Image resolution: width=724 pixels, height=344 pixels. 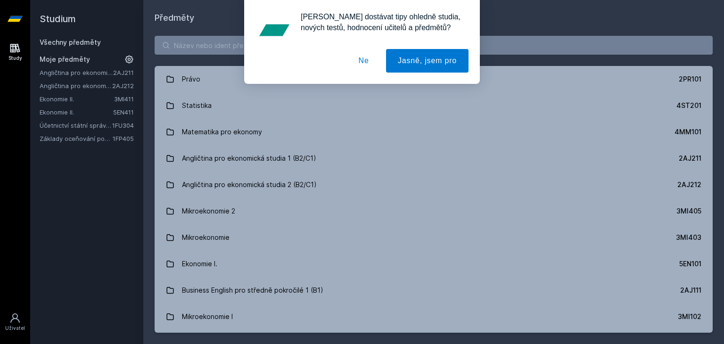 What do you see at coordinates (689, 185) in the screenshot?
I see `div: 2AJ212` at bounding box center [689, 185].